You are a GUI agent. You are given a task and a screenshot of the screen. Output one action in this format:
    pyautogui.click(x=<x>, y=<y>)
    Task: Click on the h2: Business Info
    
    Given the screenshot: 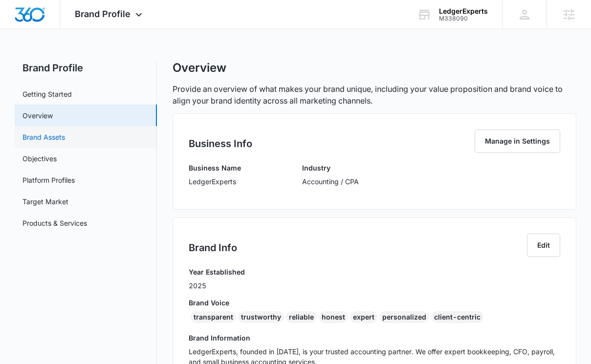 What is the action you would take?
    pyautogui.click(x=220, y=144)
    